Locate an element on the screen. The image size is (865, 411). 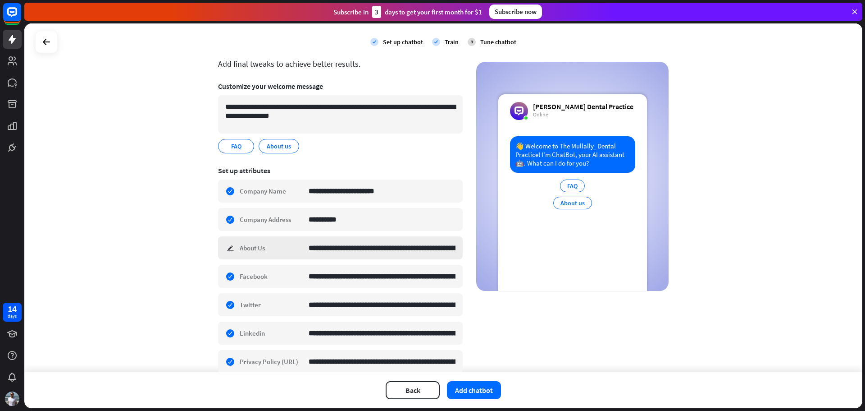
div: Customize your welcome message is located at coordinates (340, 86).